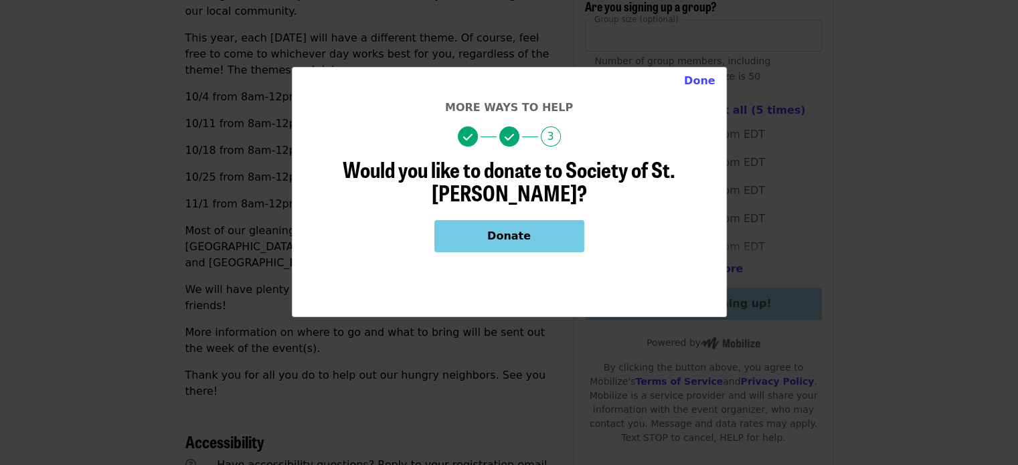 The height and width of the screenshot is (465, 1018). What do you see at coordinates (509, 107) in the screenshot?
I see `span: More ways to help` at bounding box center [509, 107].